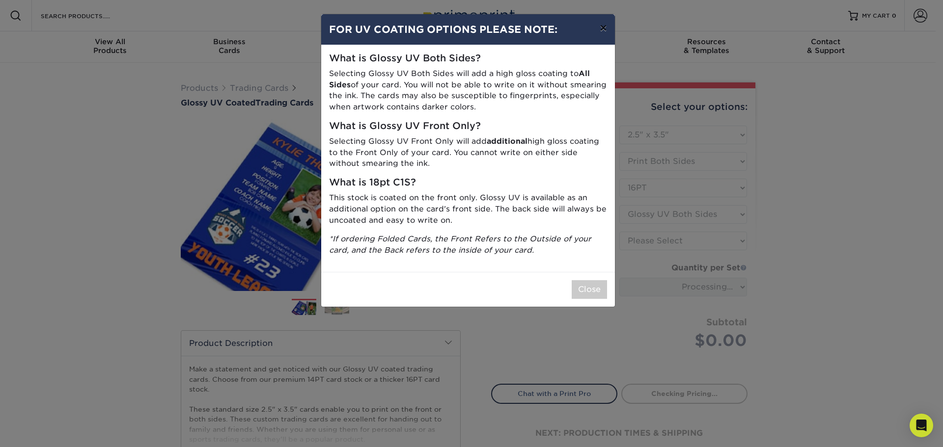 The image size is (943, 447). What do you see at coordinates (589, 290) in the screenshot?
I see `button: Close` at bounding box center [589, 290].